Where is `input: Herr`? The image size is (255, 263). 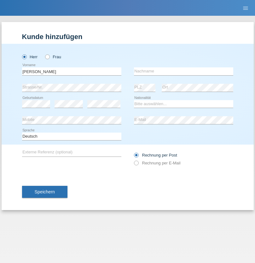 input: Herr is located at coordinates (24, 56).